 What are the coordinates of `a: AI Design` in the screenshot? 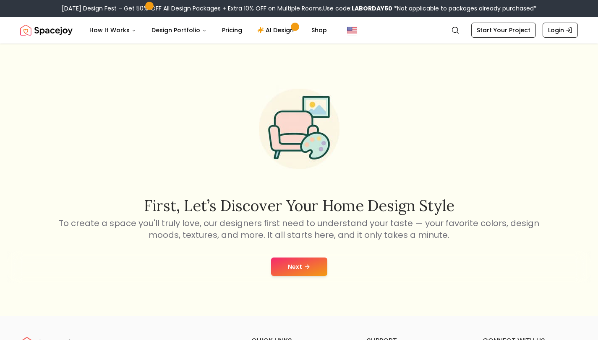 It's located at (276, 30).